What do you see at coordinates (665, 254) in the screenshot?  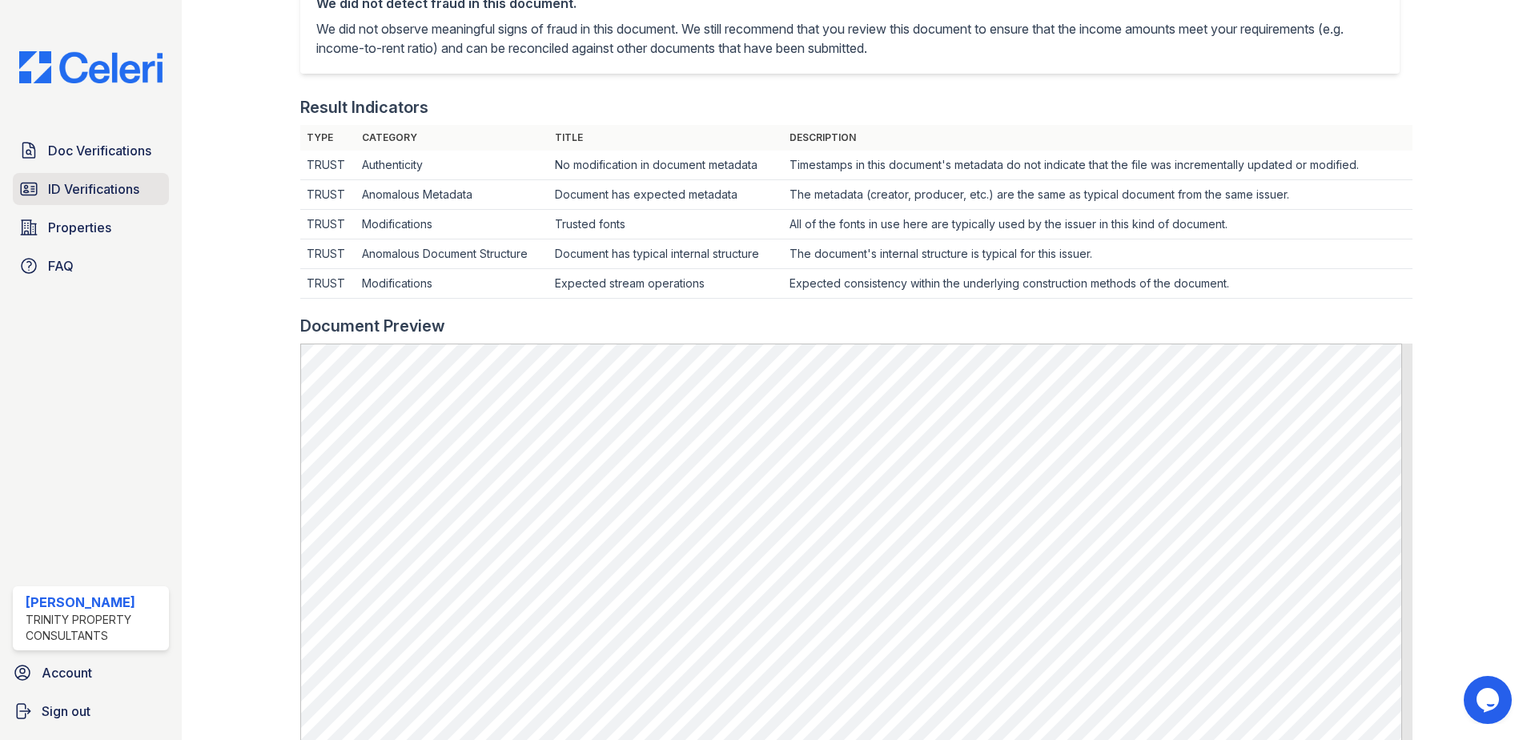 I see `td: Document has typical internal structure` at bounding box center [665, 254].